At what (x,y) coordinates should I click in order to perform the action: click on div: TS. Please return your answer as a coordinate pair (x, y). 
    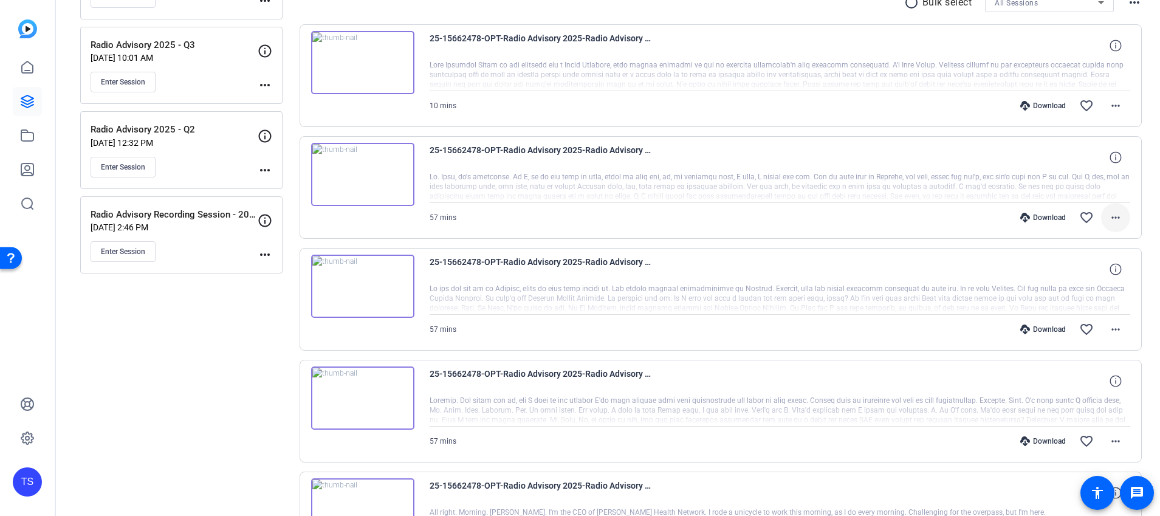
    Looking at the image, I should click on (27, 482).